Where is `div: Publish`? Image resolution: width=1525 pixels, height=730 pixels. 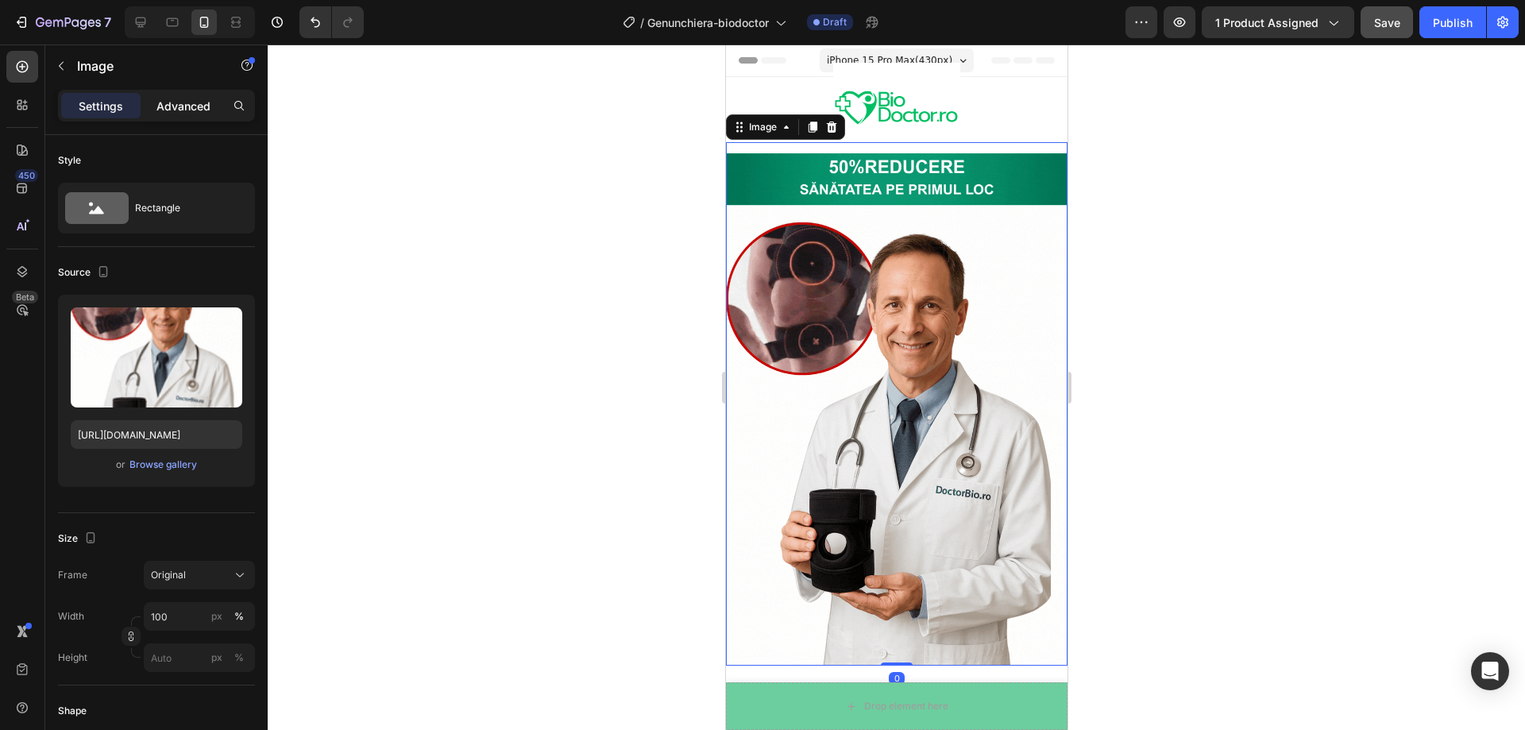
div: Publish is located at coordinates (1452, 22).